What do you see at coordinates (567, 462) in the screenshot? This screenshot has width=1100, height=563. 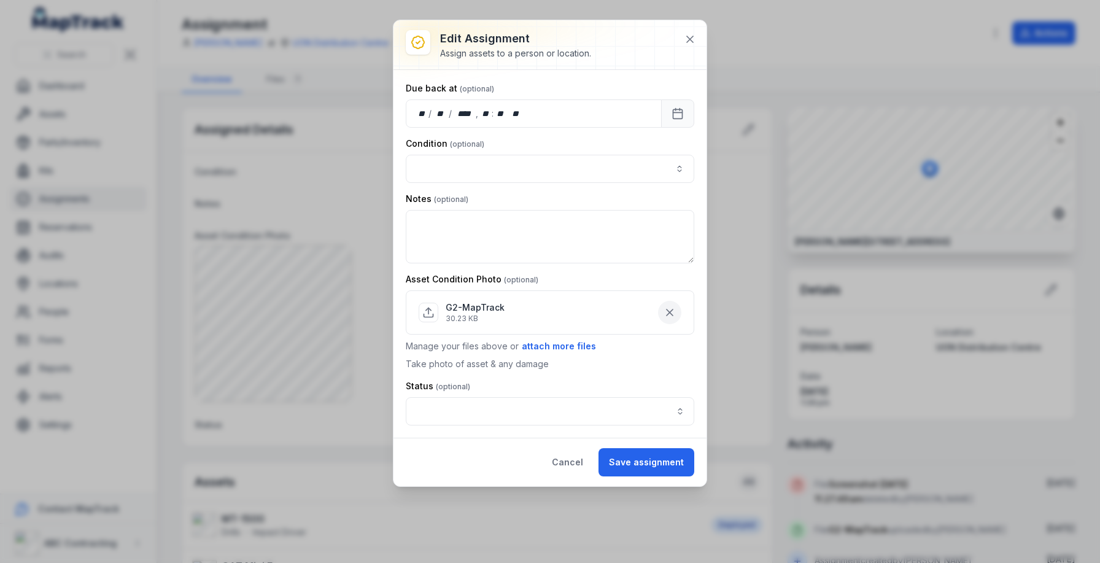 I see `button: Cancel` at bounding box center [567, 462].